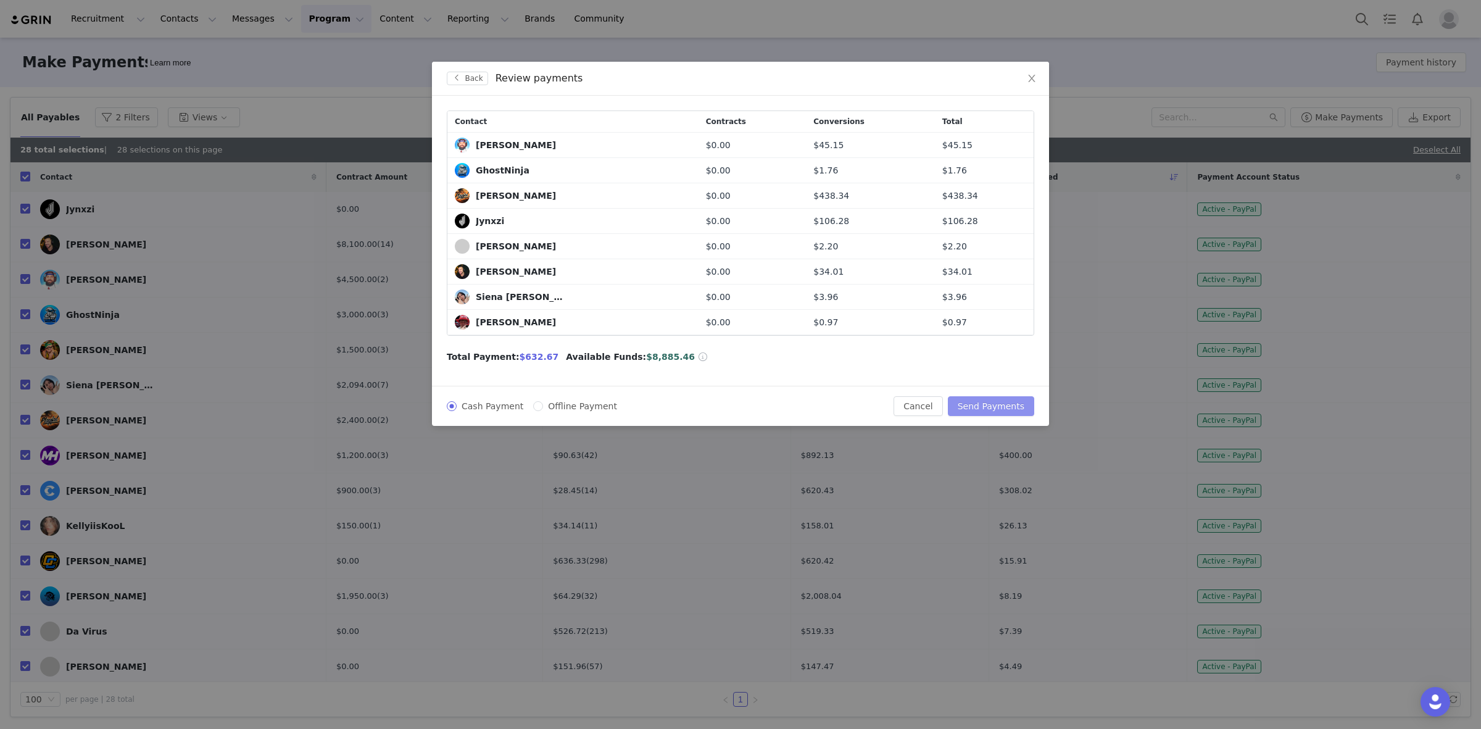 This screenshot has height=729, width=1481. I want to click on span: Conversions, so click(839, 122).